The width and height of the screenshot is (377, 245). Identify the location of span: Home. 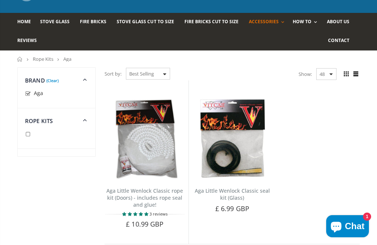
(24, 21).